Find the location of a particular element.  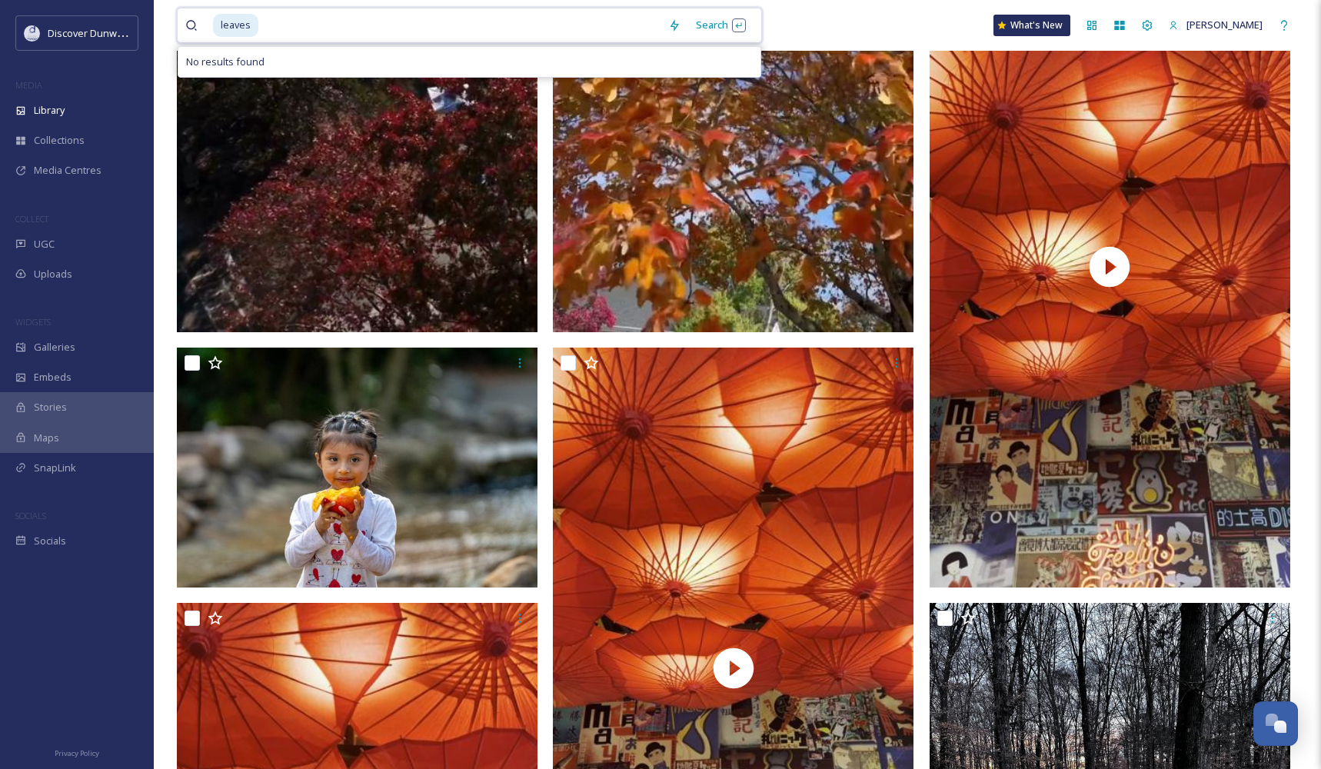

span: Galleries is located at coordinates (55, 347).